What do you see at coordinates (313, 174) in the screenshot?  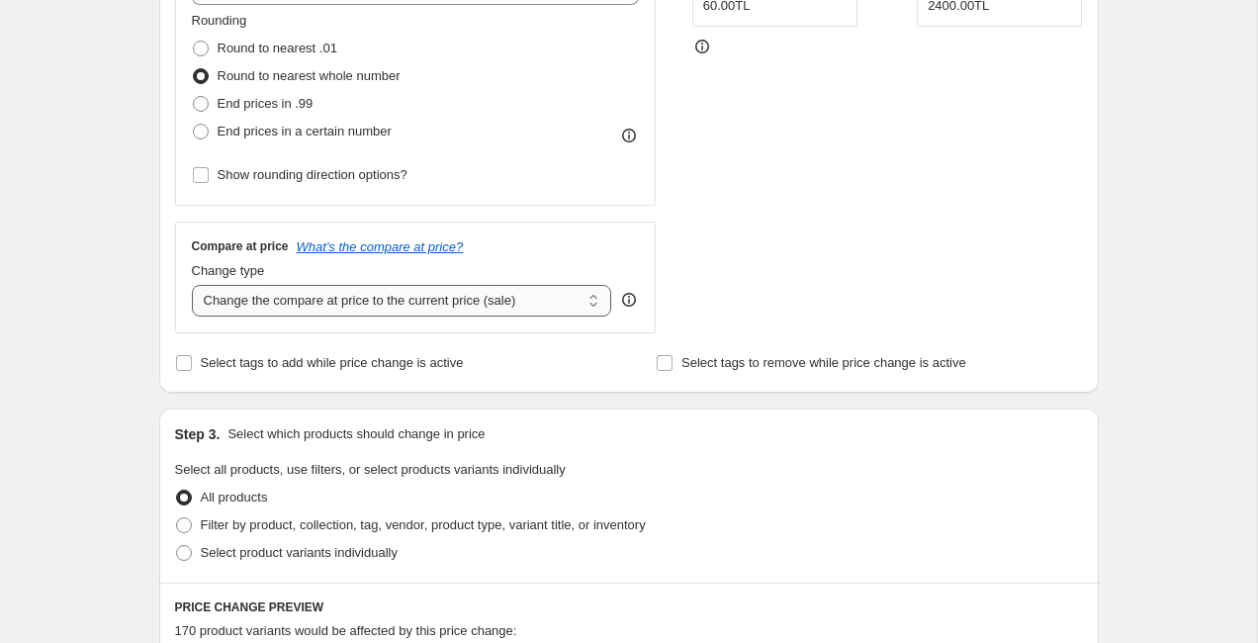 I see `span: Show rounding direction options?` at bounding box center [313, 174].